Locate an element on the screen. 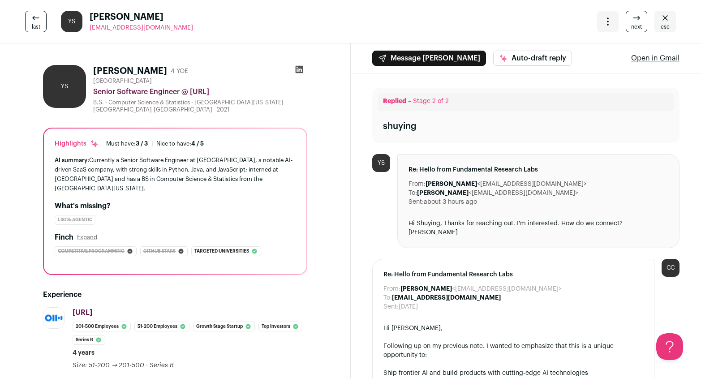 The height and width of the screenshot is (378, 701). div: Highlights is located at coordinates (77, 144).